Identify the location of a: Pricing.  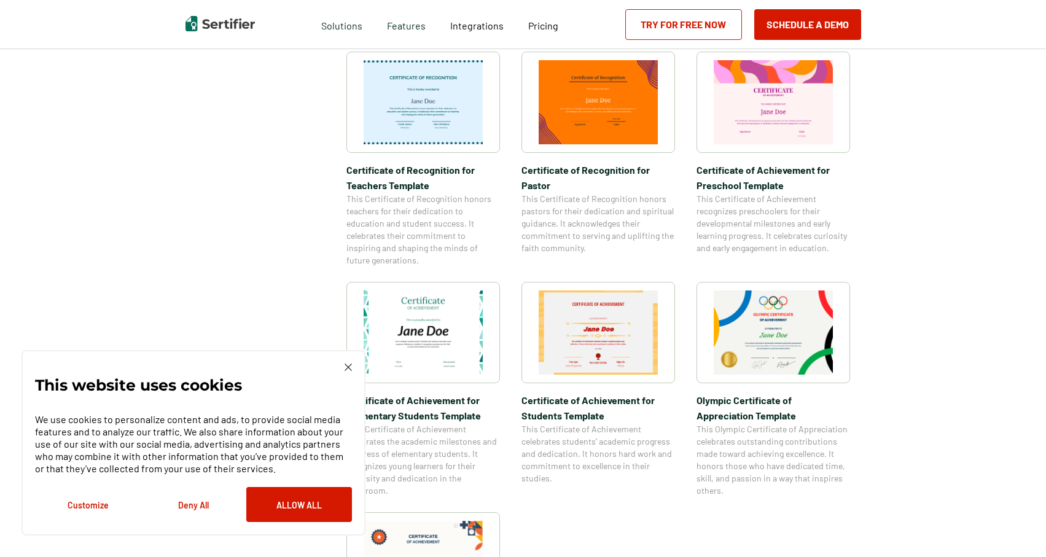
(543, 24).